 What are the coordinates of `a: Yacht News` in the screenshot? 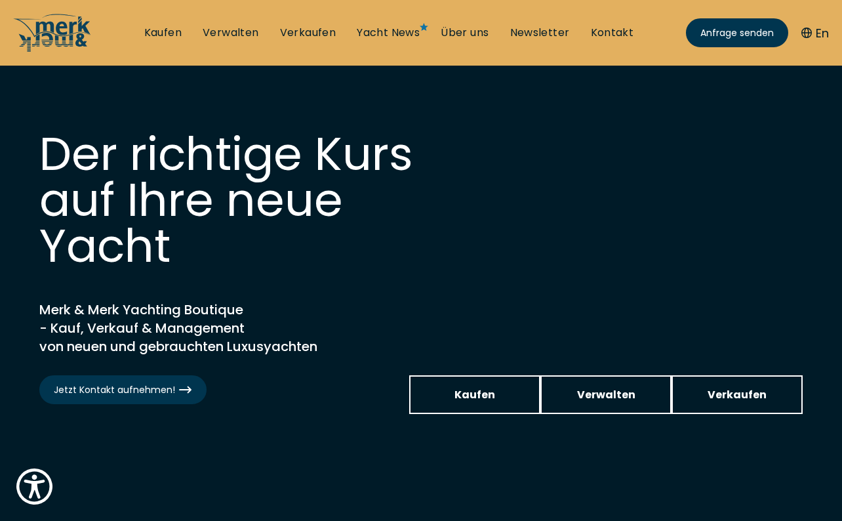 It's located at (388, 33).